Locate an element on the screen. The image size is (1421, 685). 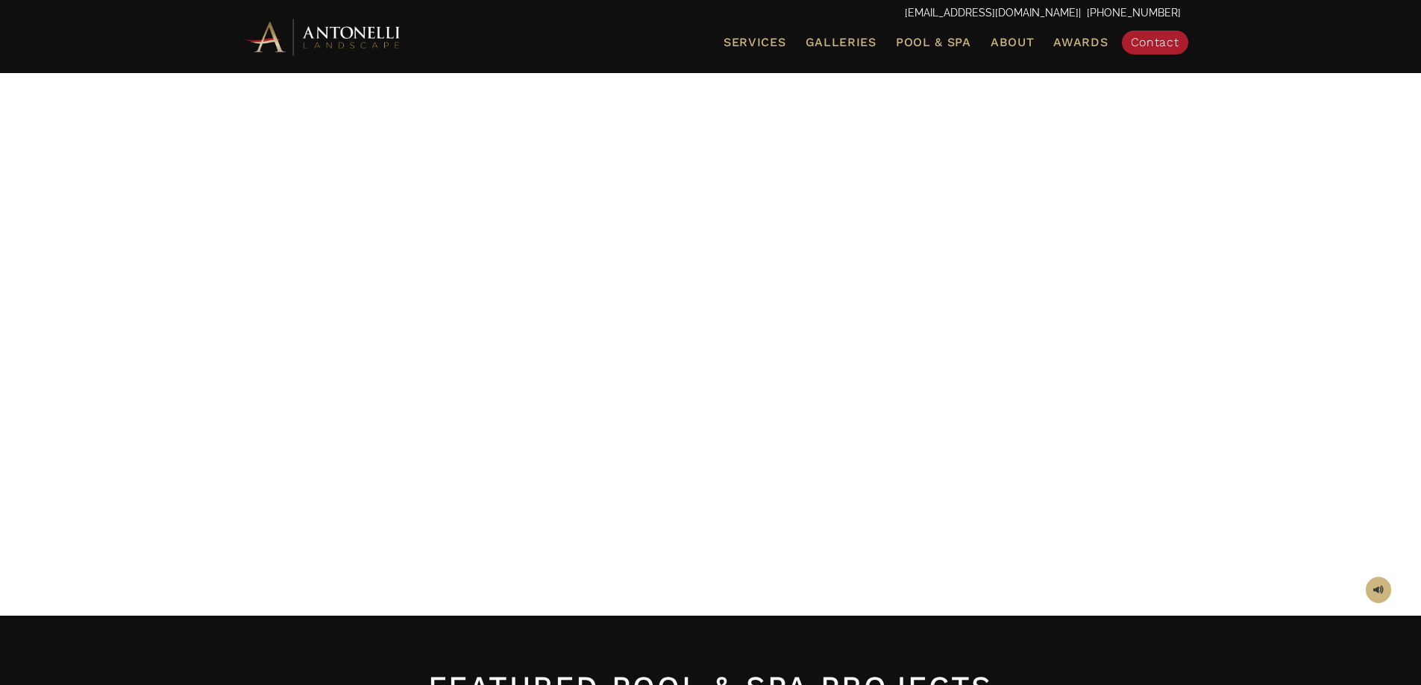
img: Antonelli Horizontal Logo is located at coordinates (323, 37).